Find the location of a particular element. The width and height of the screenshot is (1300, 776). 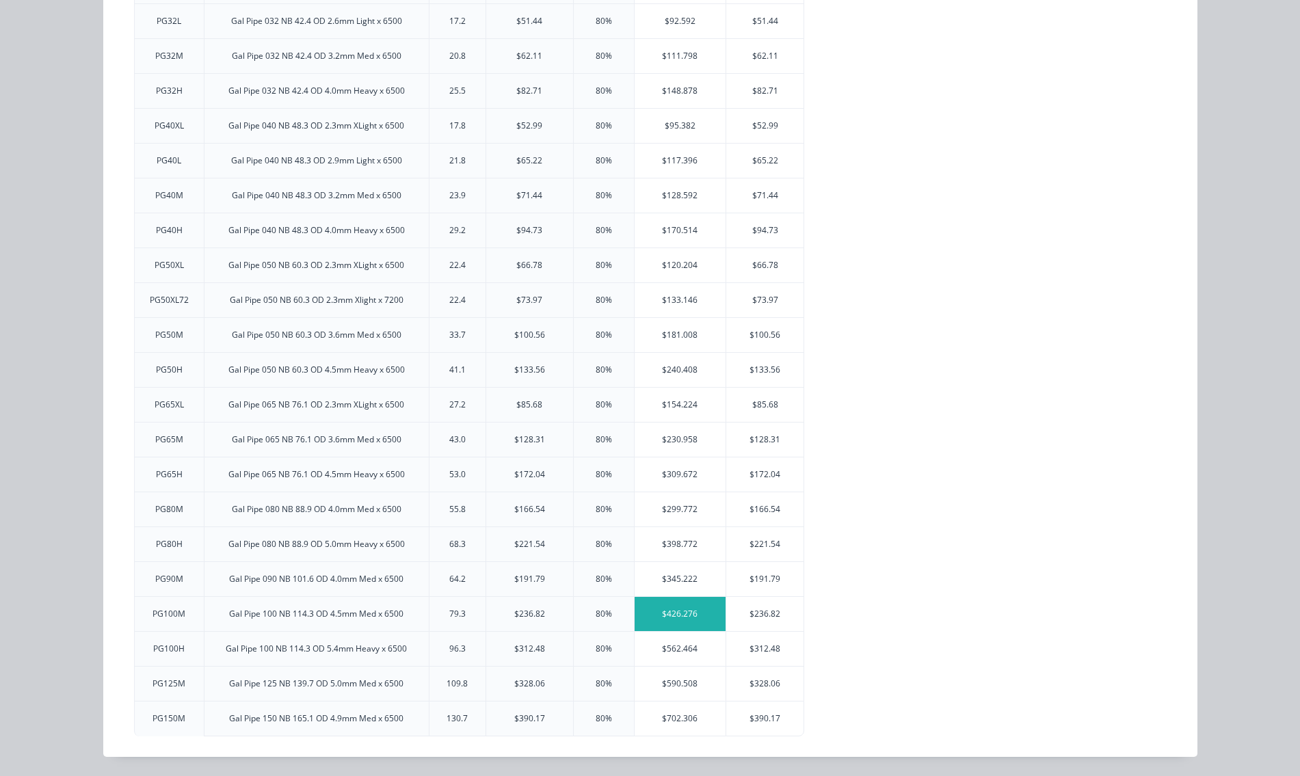

div: PG50M is located at coordinates (169, 335).